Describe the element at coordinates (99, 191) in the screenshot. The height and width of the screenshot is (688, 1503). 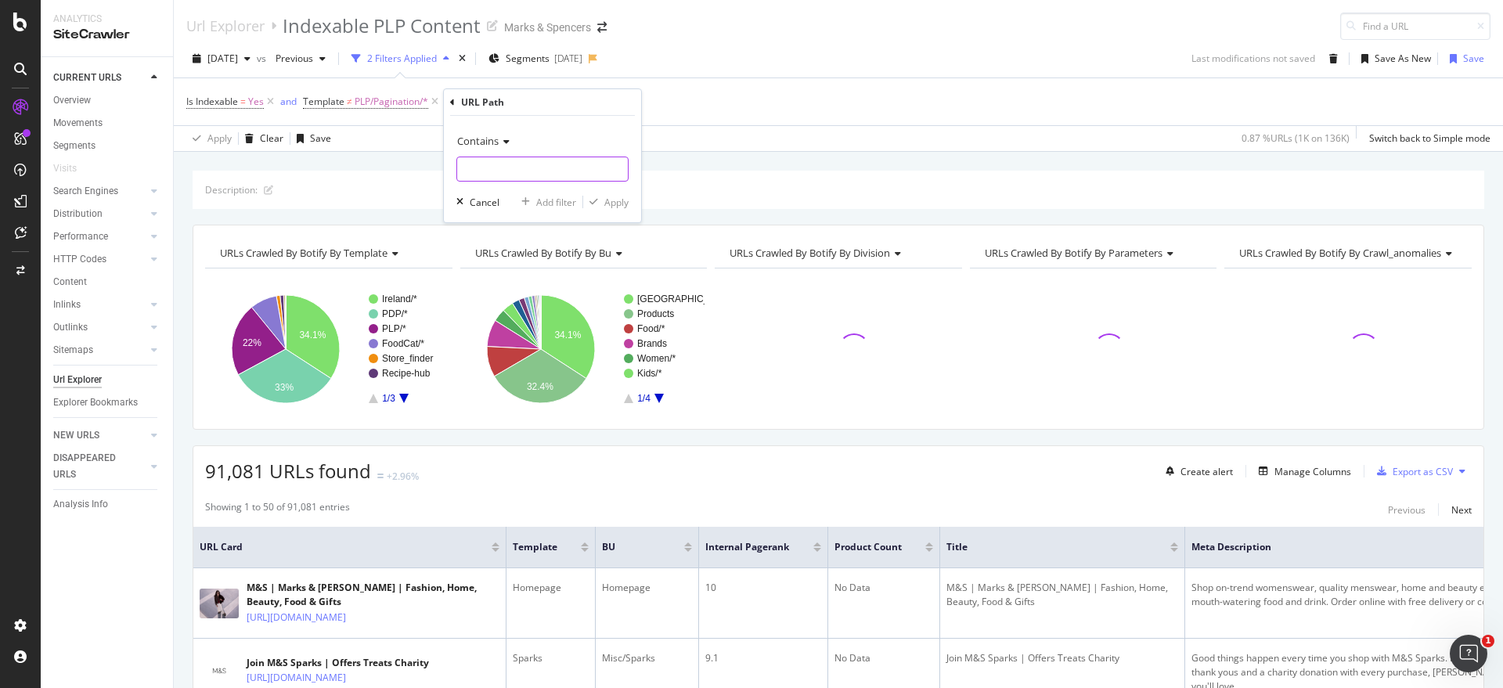
I see `a: Search Engines` at that location.